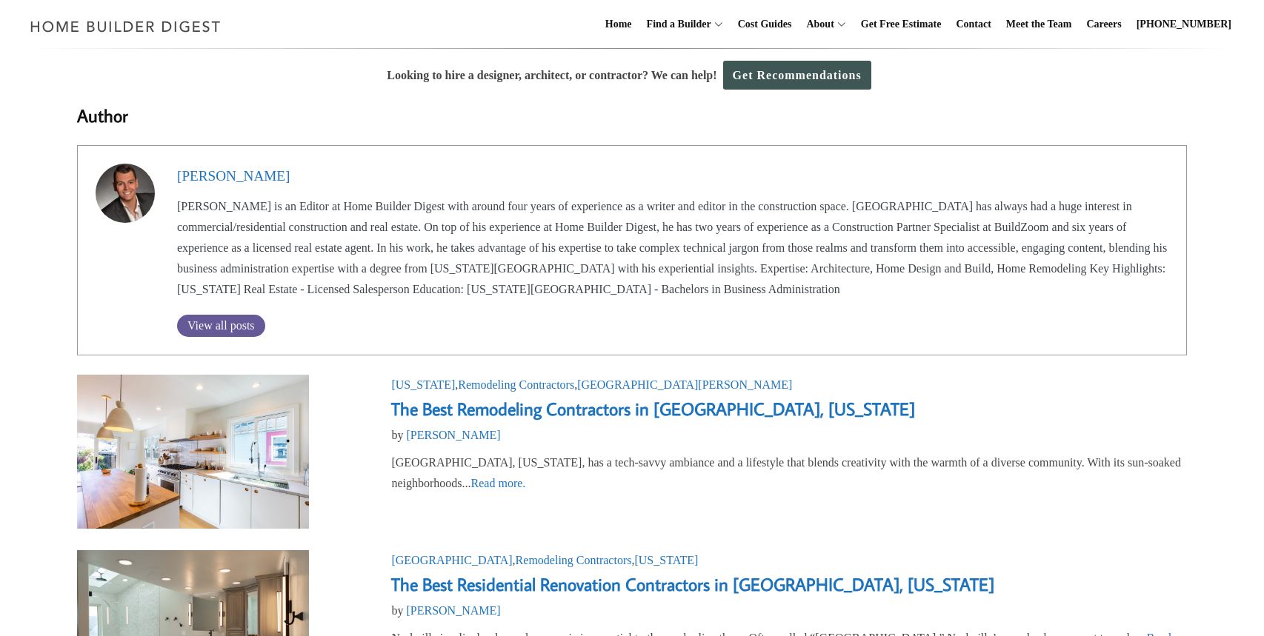 The height and width of the screenshot is (636, 1264). I want to click on a: Cost Guides, so click(765, 24).